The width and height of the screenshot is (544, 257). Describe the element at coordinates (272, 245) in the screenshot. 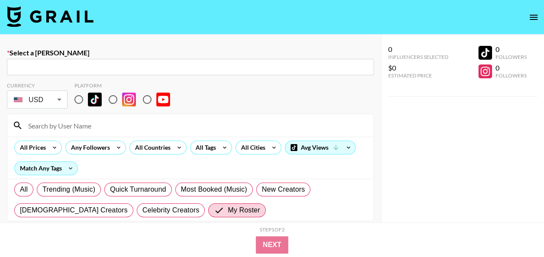

I see `button: Next` at that location.